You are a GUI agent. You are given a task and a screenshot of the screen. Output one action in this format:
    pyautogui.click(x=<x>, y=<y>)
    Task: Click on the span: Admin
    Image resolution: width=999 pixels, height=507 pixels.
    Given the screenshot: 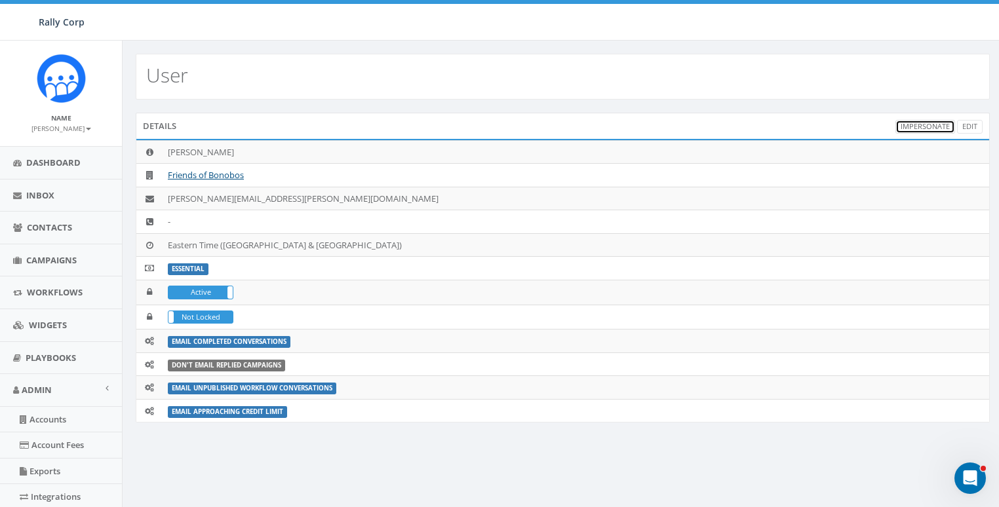 What is the action you would take?
    pyautogui.click(x=37, y=390)
    